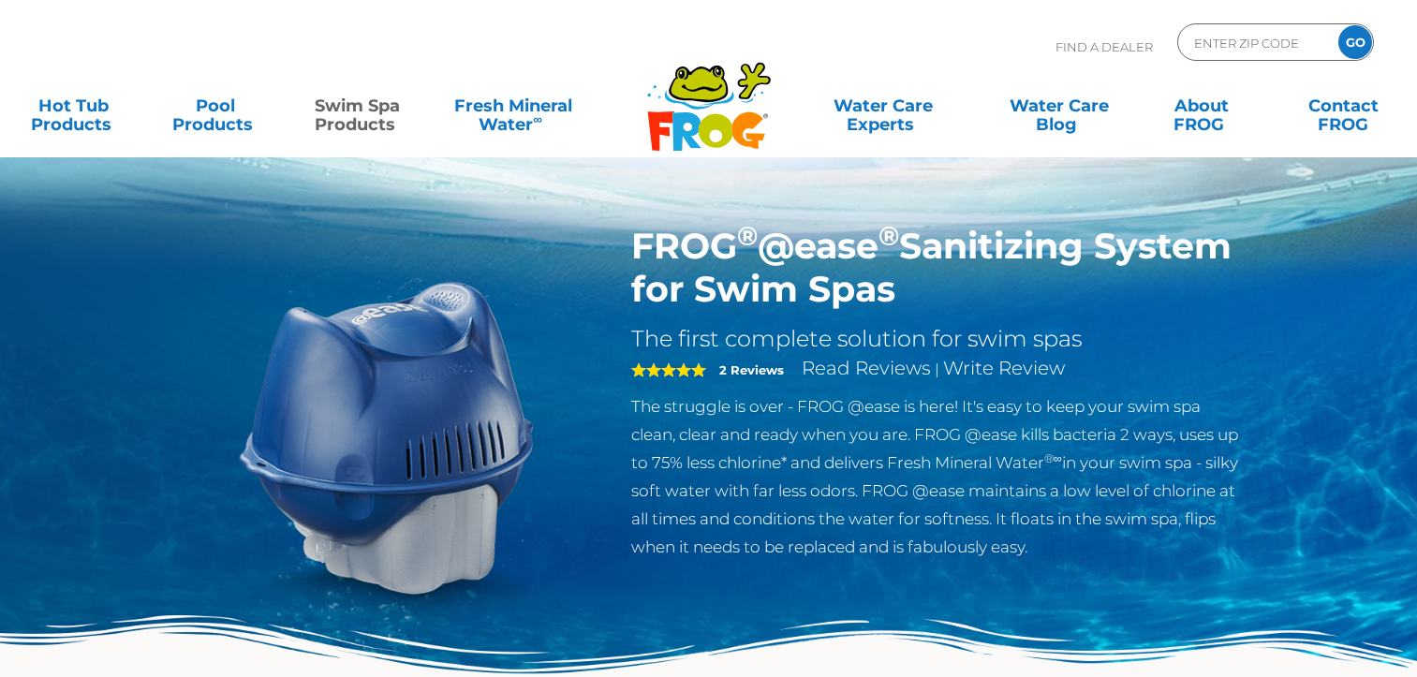 This screenshot has height=677, width=1417. I want to click on img: Frog Products Logo, so click(709, 95).